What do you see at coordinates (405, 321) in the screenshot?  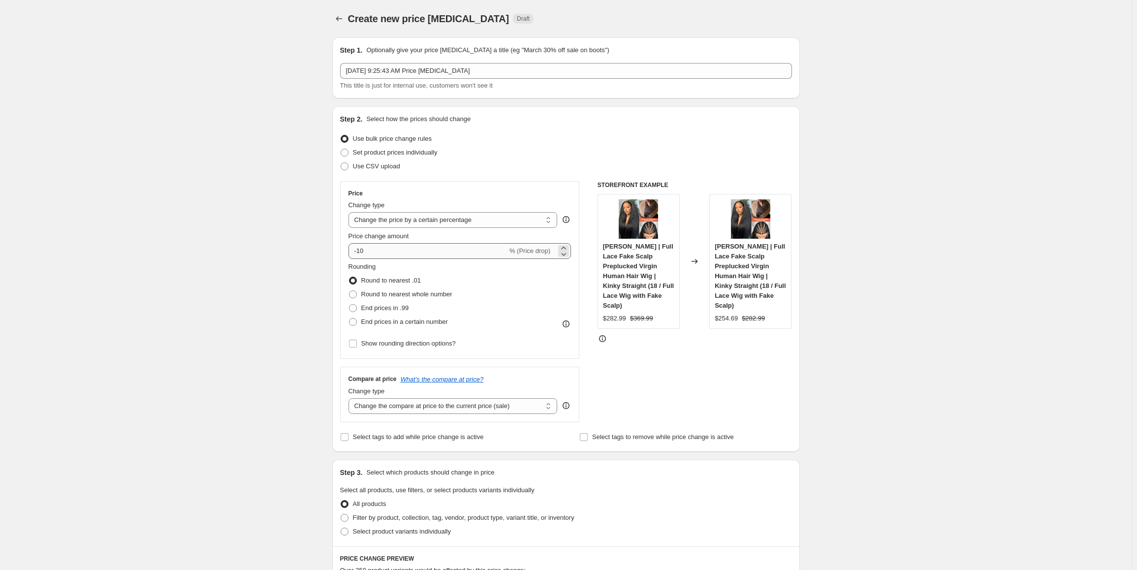 I see `span: End prices in a certain number` at bounding box center [405, 321].